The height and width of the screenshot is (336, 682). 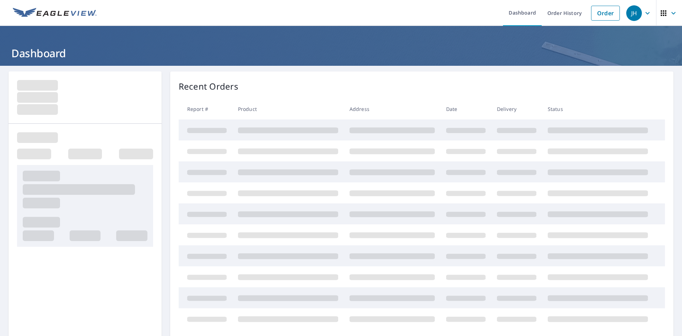 I want to click on a: Order, so click(x=605, y=13).